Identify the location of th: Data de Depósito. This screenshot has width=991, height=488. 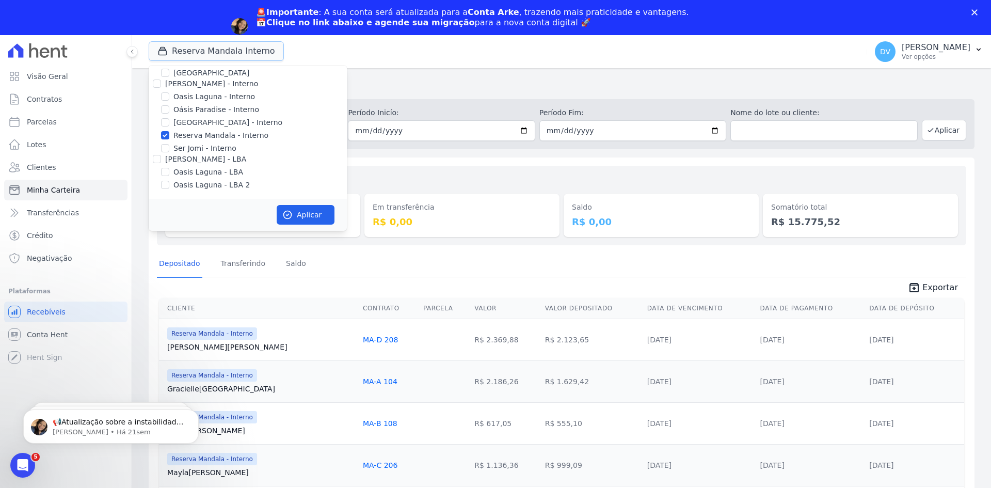
(914, 308).